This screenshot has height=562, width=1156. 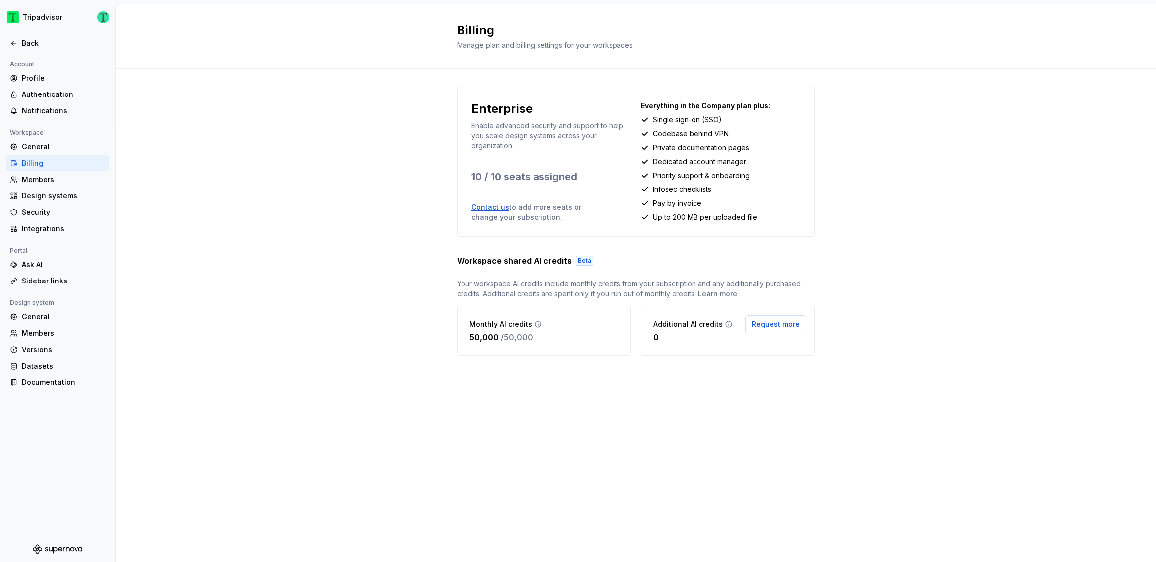 What do you see at coordinates (517, 337) in the screenshot?
I see `p: / 50,000` at bounding box center [517, 337].